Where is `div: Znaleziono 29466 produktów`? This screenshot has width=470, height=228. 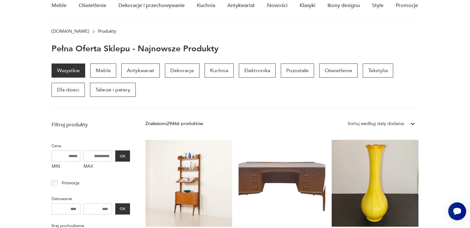 div: Znaleziono 29466 produktów is located at coordinates (174, 124).